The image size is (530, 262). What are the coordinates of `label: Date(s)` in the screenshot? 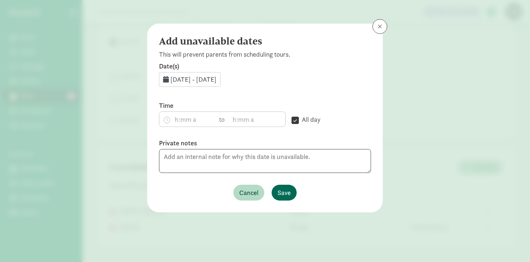 It's located at (265, 66).